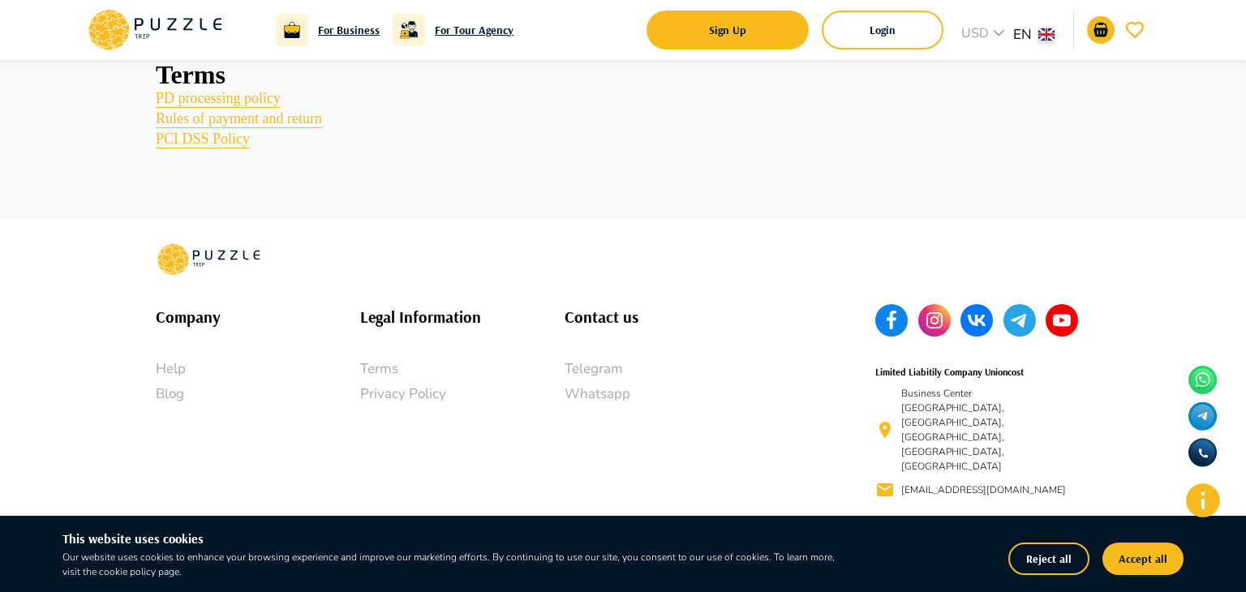 The width and height of the screenshot is (1246, 592). I want to click on a: For Business, so click(349, 30).